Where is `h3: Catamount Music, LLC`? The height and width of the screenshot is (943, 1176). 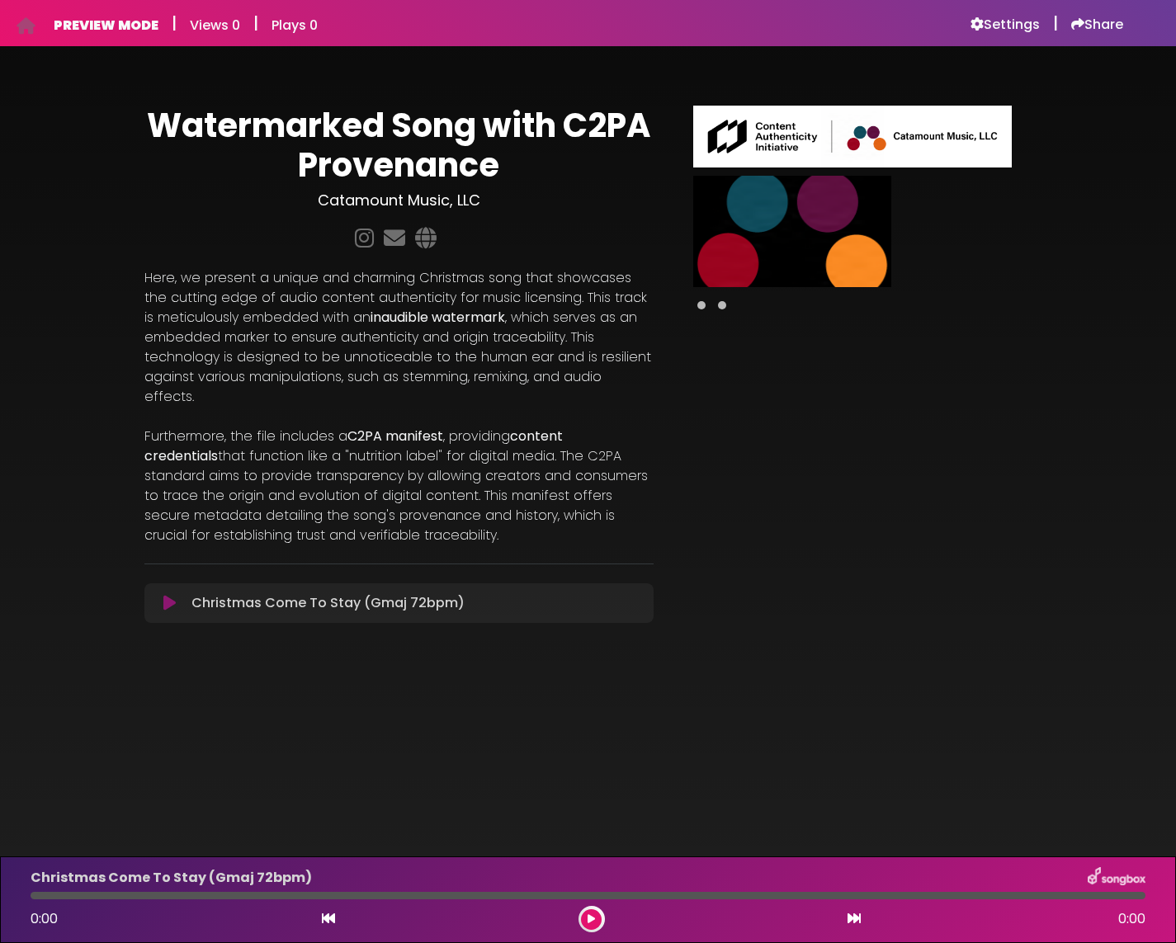
h3: Catamount Music, LLC is located at coordinates (399, 200).